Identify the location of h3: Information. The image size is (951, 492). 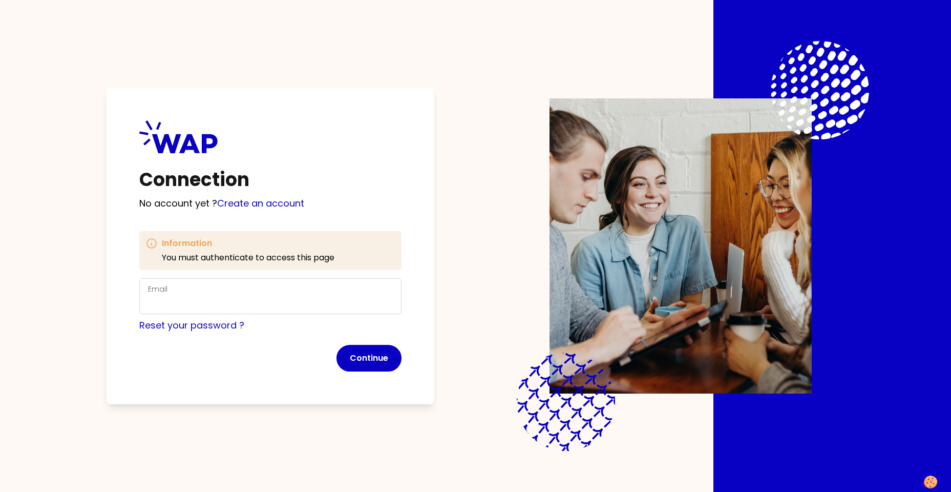
(248, 243).